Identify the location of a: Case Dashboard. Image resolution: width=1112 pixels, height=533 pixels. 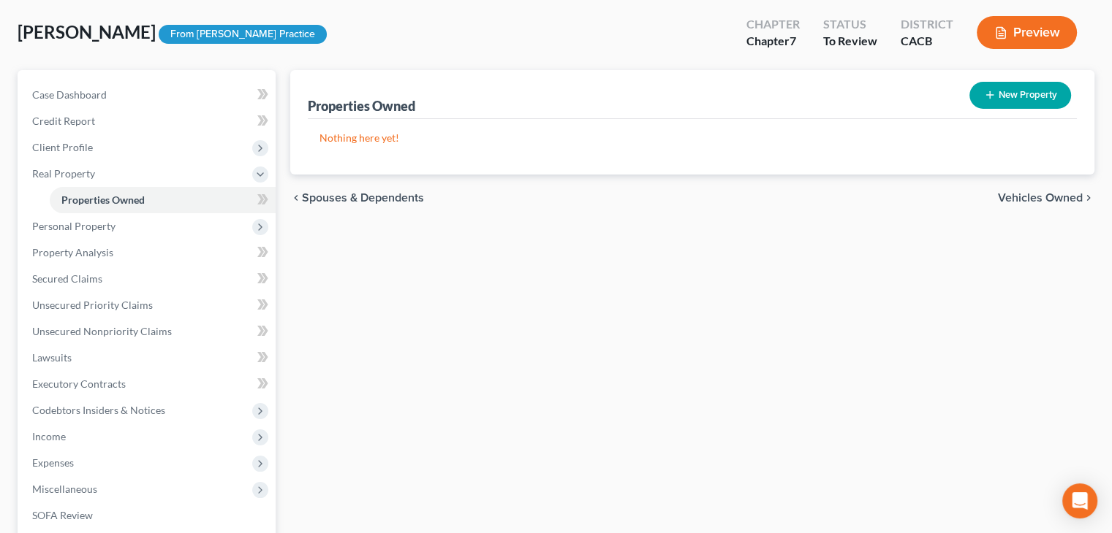
(148, 95).